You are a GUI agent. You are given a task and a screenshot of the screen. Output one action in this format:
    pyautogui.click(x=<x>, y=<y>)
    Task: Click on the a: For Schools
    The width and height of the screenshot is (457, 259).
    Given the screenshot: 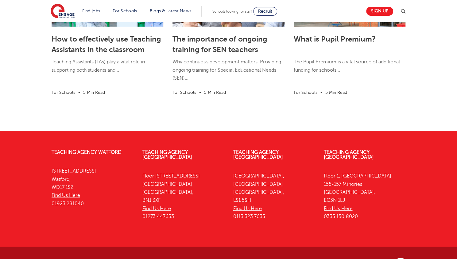 What is the action you would take?
    pyautogui.click(x=125, y=11)
    